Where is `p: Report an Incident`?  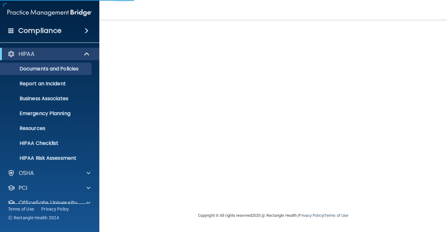
p: Report an Incident is located at coordinates (46, 84).